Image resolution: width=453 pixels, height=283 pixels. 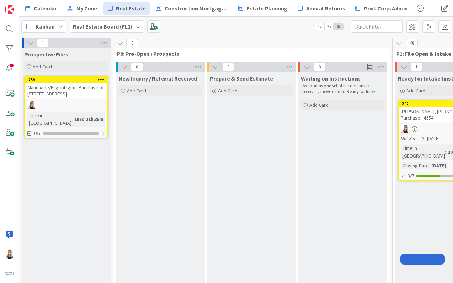 I want to click on span: Annual Returns, so click(x=326, y=8).